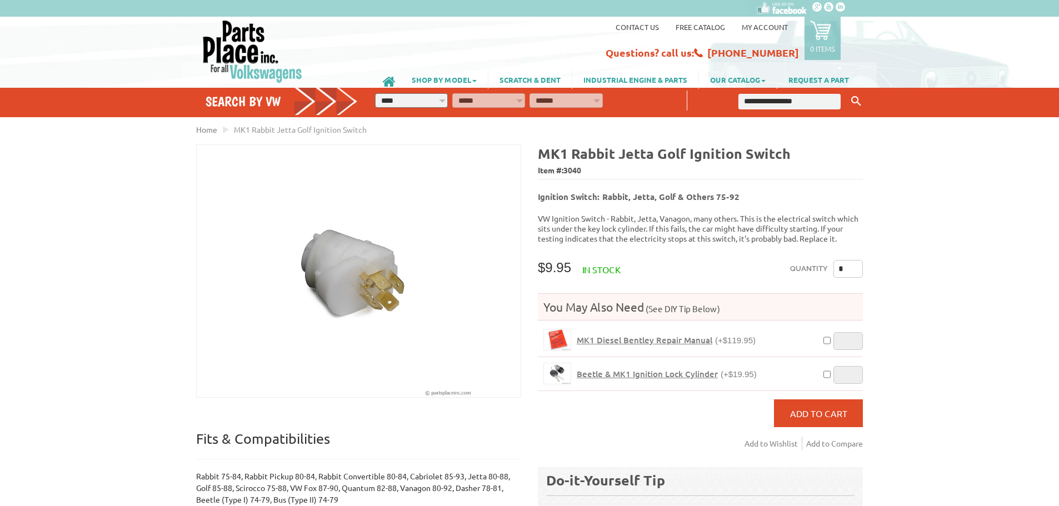 The width and height of the screenshot is (1059, 506). I want to click on img: MK1 Diesel Bentley Repair Manual, so click(557, 340).